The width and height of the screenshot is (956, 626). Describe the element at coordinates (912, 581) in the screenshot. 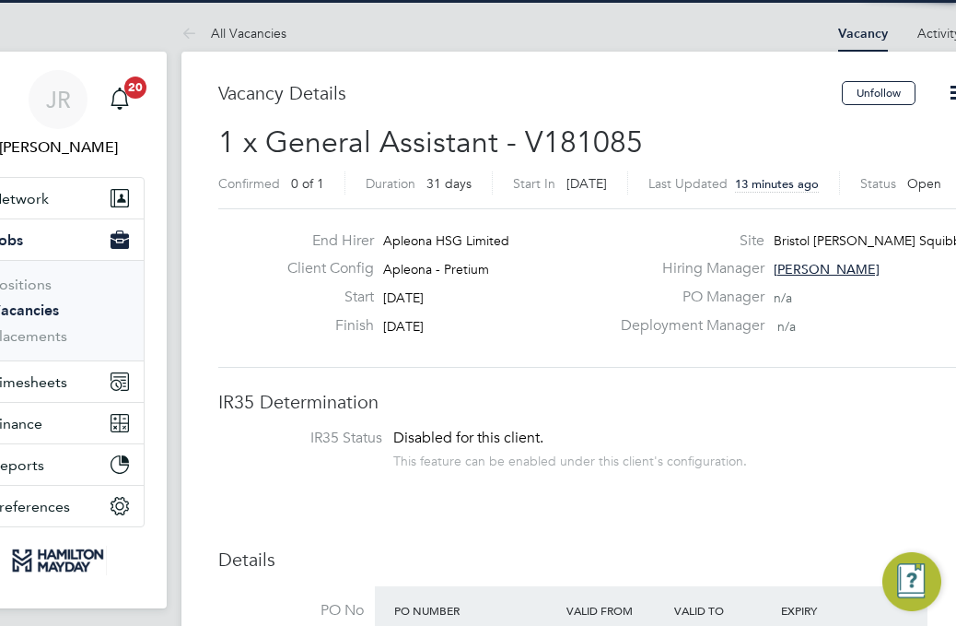

I see `button: Engage Resource Center` at that location.